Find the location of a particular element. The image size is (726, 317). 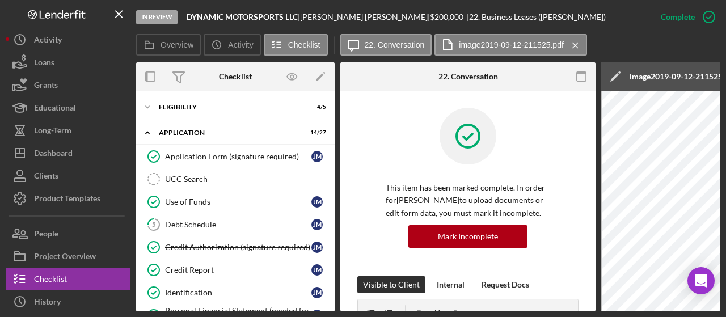

div: Loans is located at coordinates (44, 64).